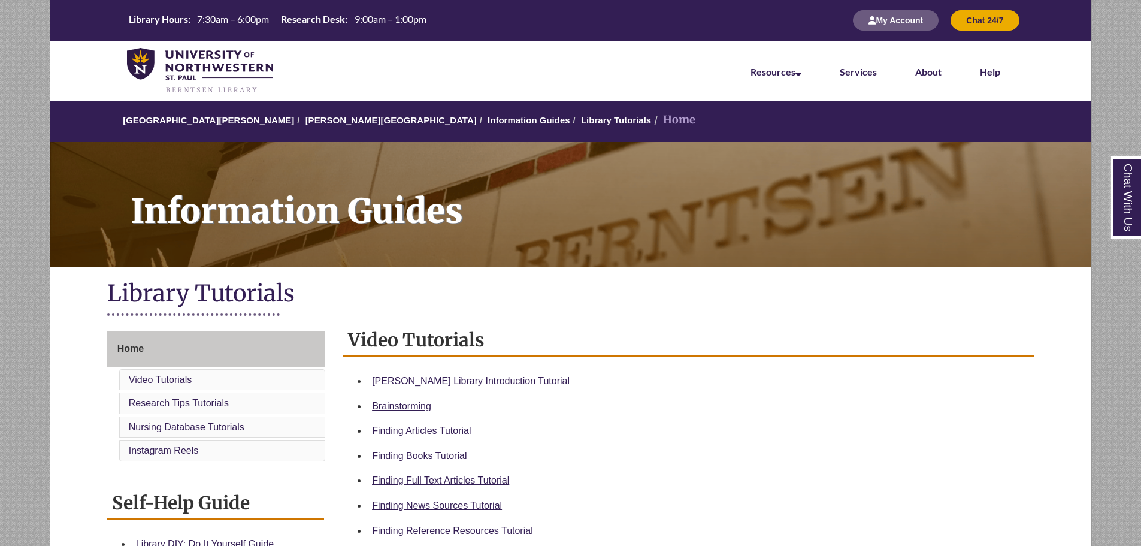  I want to click on a: Home, so click(216, 349).